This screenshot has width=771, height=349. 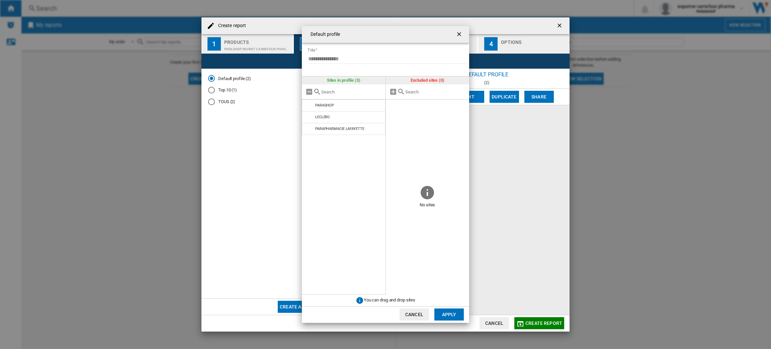 What do you see at coordinates (460, 34) in the screenshot?
I see `button: getI18NText('BUTTONS.CLOSE_DIALOG')` at bounding box center [460, 34].